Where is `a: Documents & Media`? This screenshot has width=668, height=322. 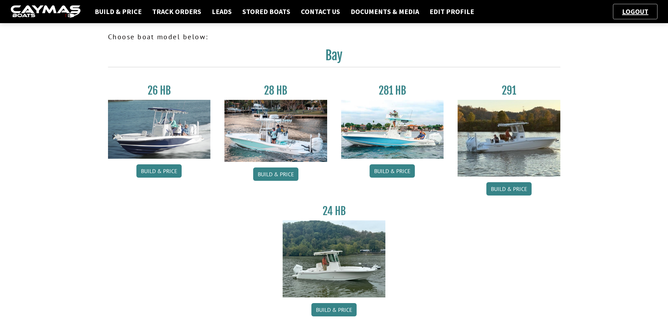 a: Documents & Media is located at coordinates (385, 12).